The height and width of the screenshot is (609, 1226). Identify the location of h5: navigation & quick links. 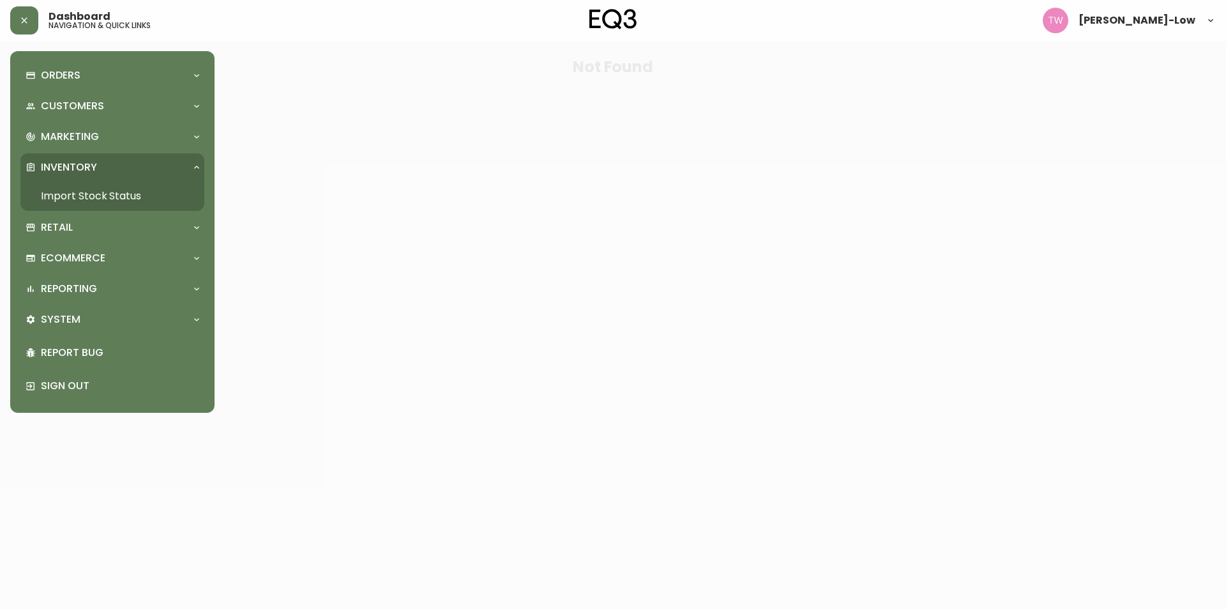
(100, 26).